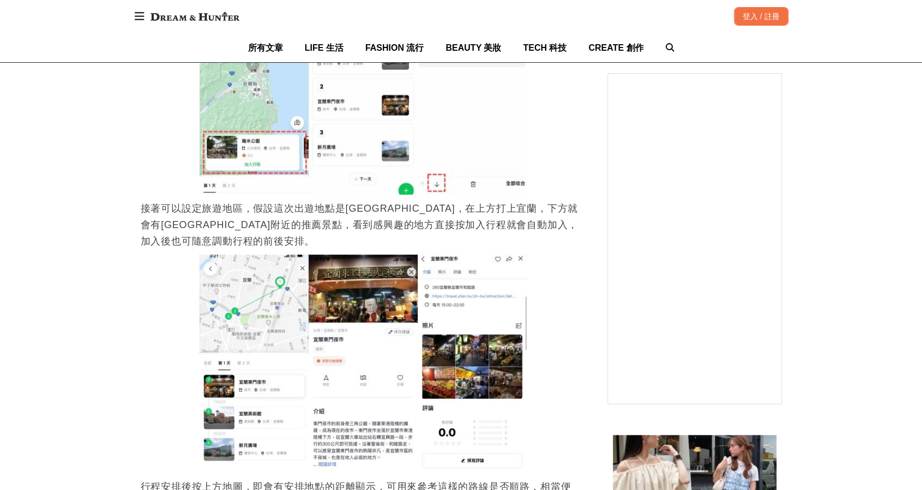  I want to click on a: 所有文章, so click(266, 47).